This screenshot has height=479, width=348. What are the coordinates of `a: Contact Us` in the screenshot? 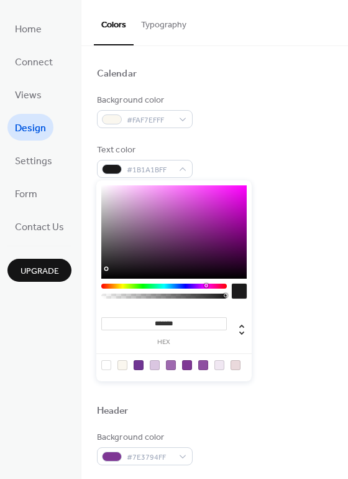 It's located at (39, 226).